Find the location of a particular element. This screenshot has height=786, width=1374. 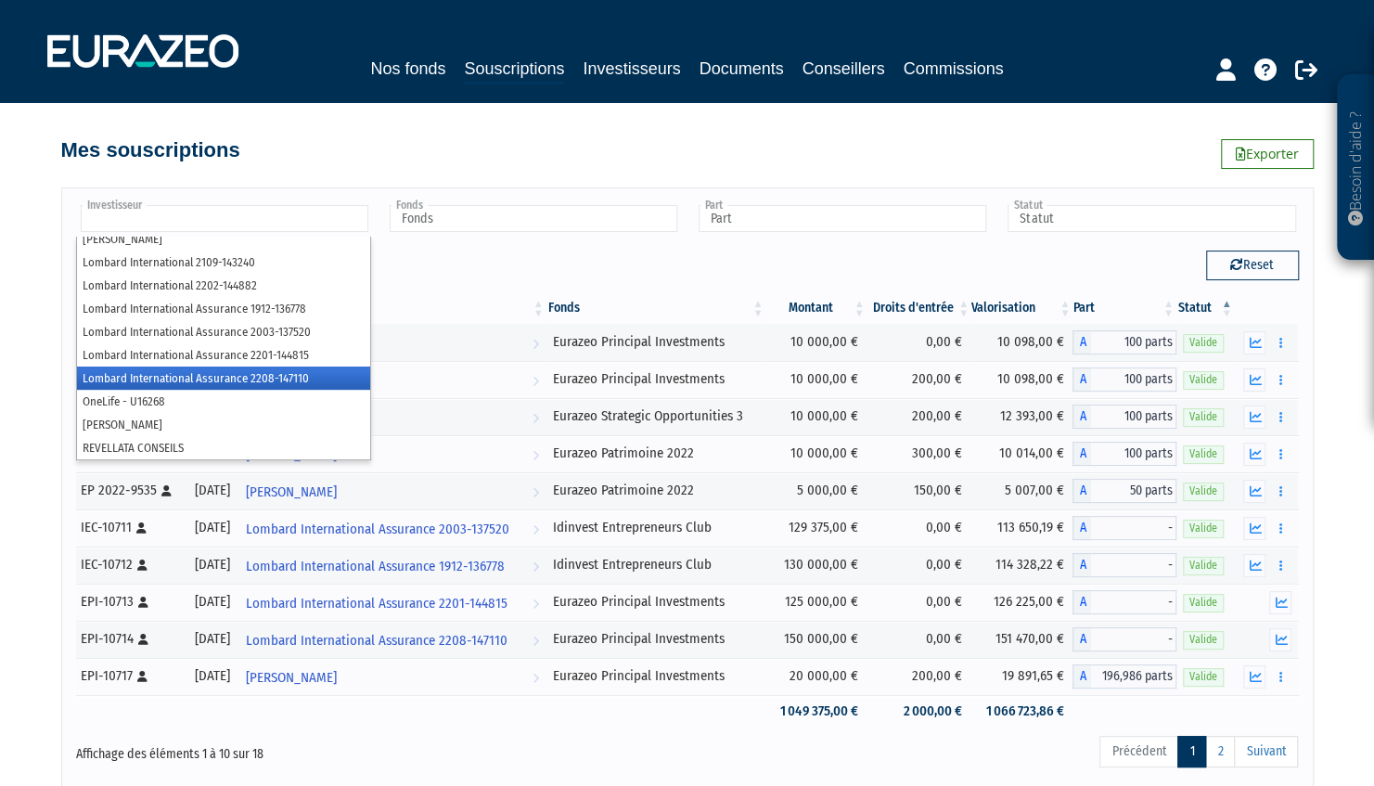

a: Lombard International Assurance 1912-136778 is located at coordinates (393, 565).